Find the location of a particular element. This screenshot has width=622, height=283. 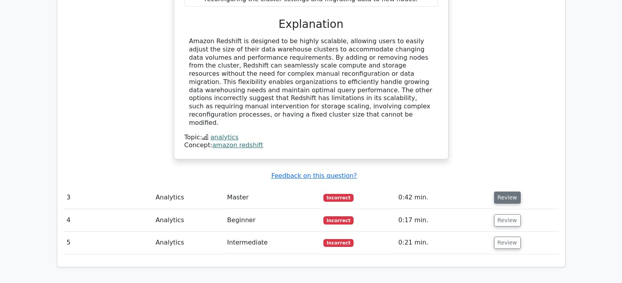

div: Topic: is located at coordinates (311, 137).